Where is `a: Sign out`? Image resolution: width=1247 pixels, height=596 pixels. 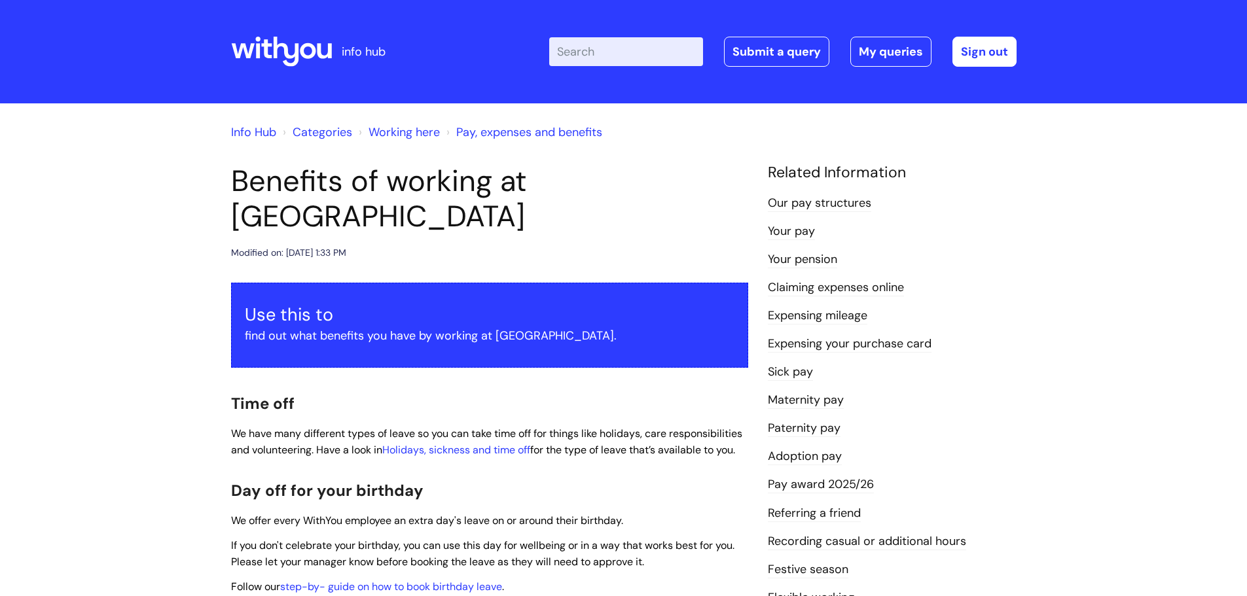
a: Sign out is located at coordinates (984, 52).